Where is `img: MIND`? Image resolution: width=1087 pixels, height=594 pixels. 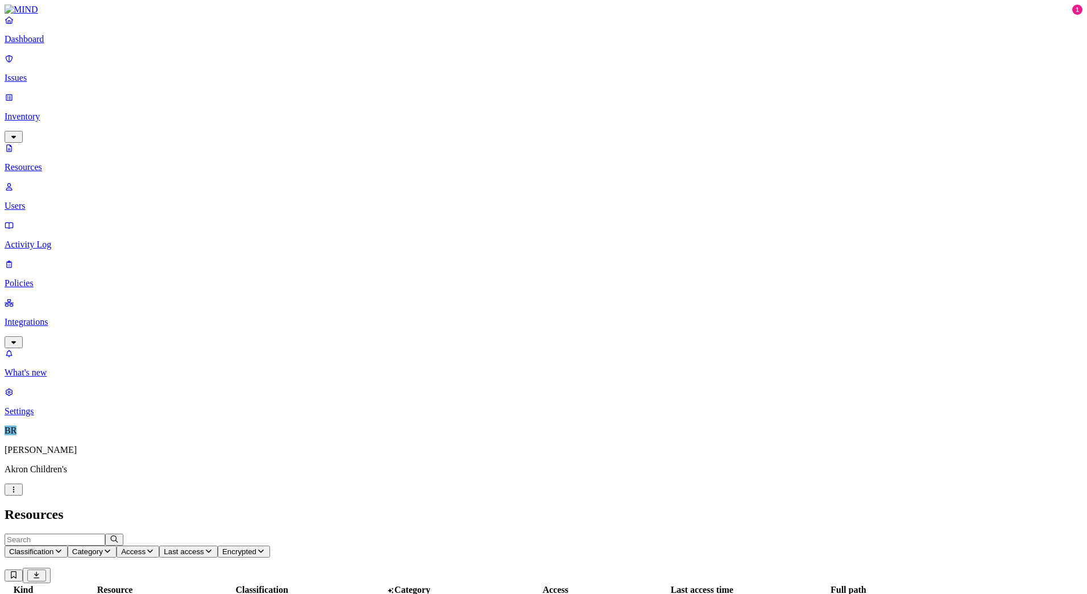 img: MIND is located at coordinates (21, 10).